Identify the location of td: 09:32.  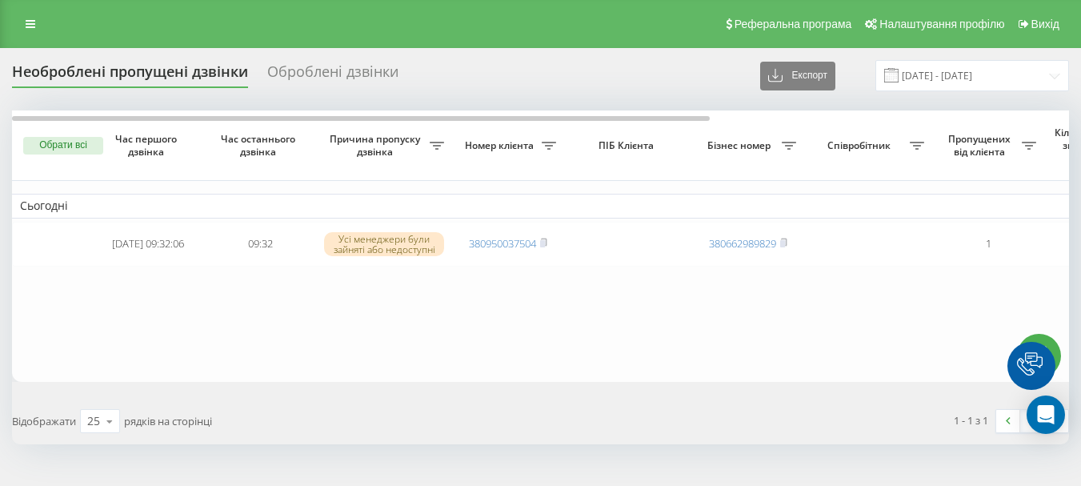
(260, 244).